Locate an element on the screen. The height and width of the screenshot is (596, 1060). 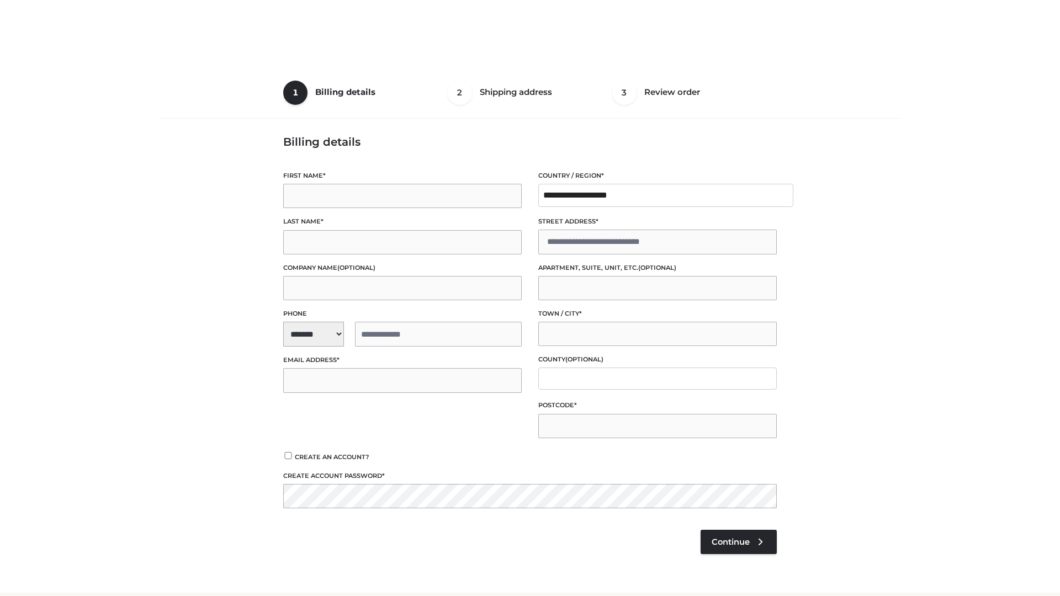
label: Email address is located at coordinates (402, 360).